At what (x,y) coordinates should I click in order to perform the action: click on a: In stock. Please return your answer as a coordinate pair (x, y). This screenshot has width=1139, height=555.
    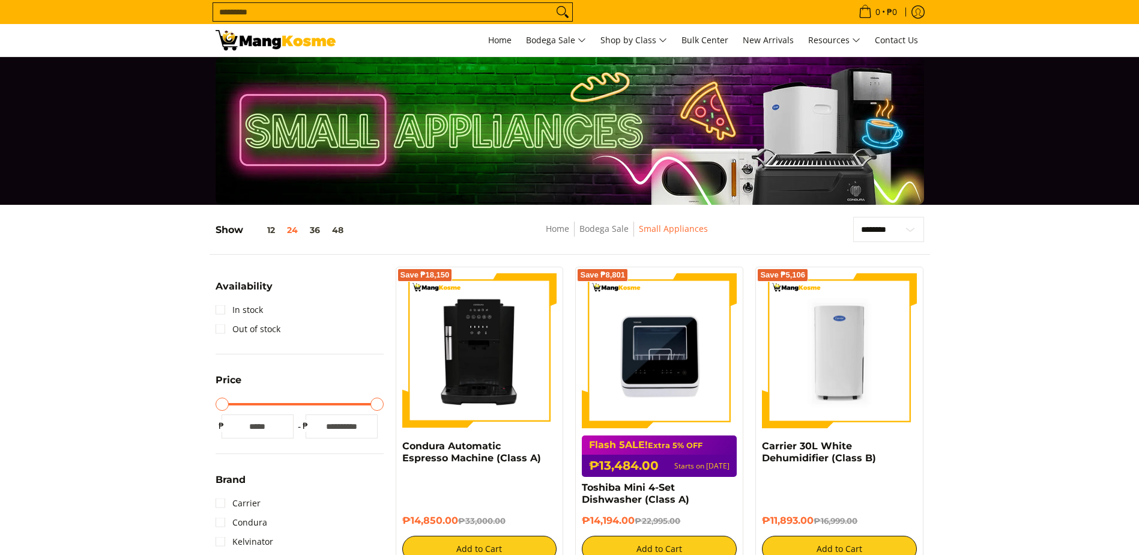
    Looking at the image, I should click on (239, 310).